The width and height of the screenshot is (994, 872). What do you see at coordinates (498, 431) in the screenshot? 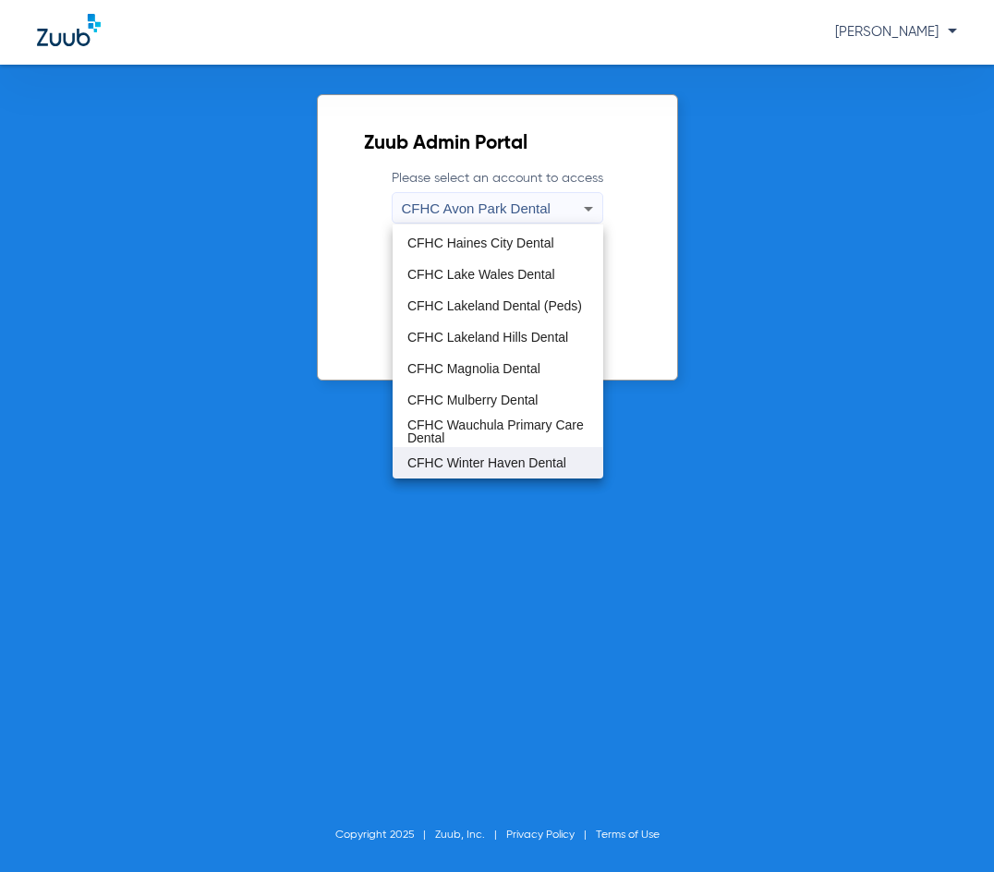
I see `span: CFHC Wauchula Primary Care Dental` at bounding box center [498, 431].